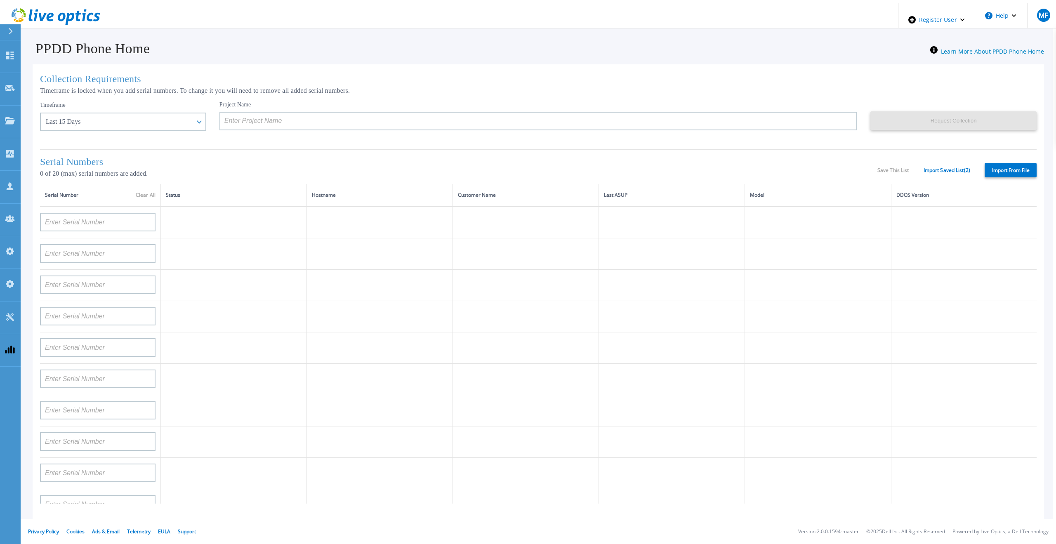 This screenshot has width=1056, height=544. Describe the element at coordinates (538, 121) in the screenshot. I see `input: Enter Project Name` at that location.